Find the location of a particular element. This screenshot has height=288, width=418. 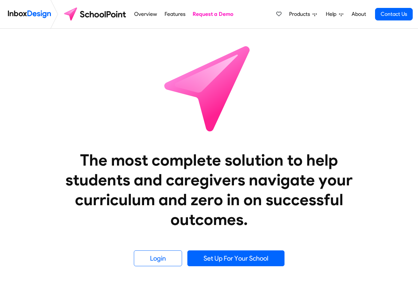

heading: The most complete solution to help students and caregivers navigate your curriculum and zero in o... is located at coordinates (209, 190).